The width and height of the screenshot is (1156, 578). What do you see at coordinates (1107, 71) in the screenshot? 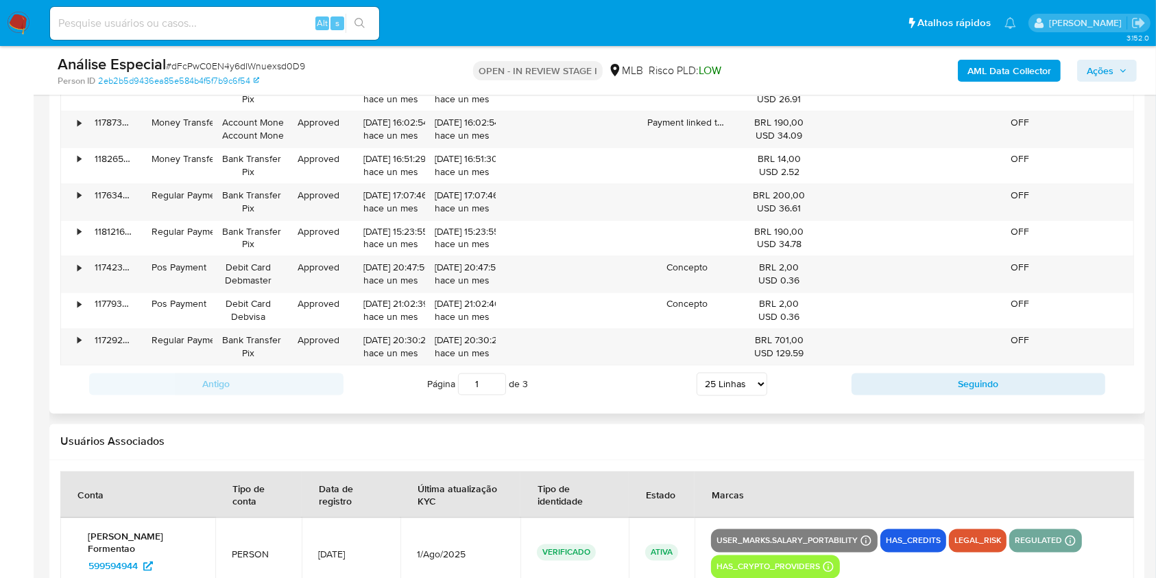
I see `button: Ações` at bounding box center [1107, 71].